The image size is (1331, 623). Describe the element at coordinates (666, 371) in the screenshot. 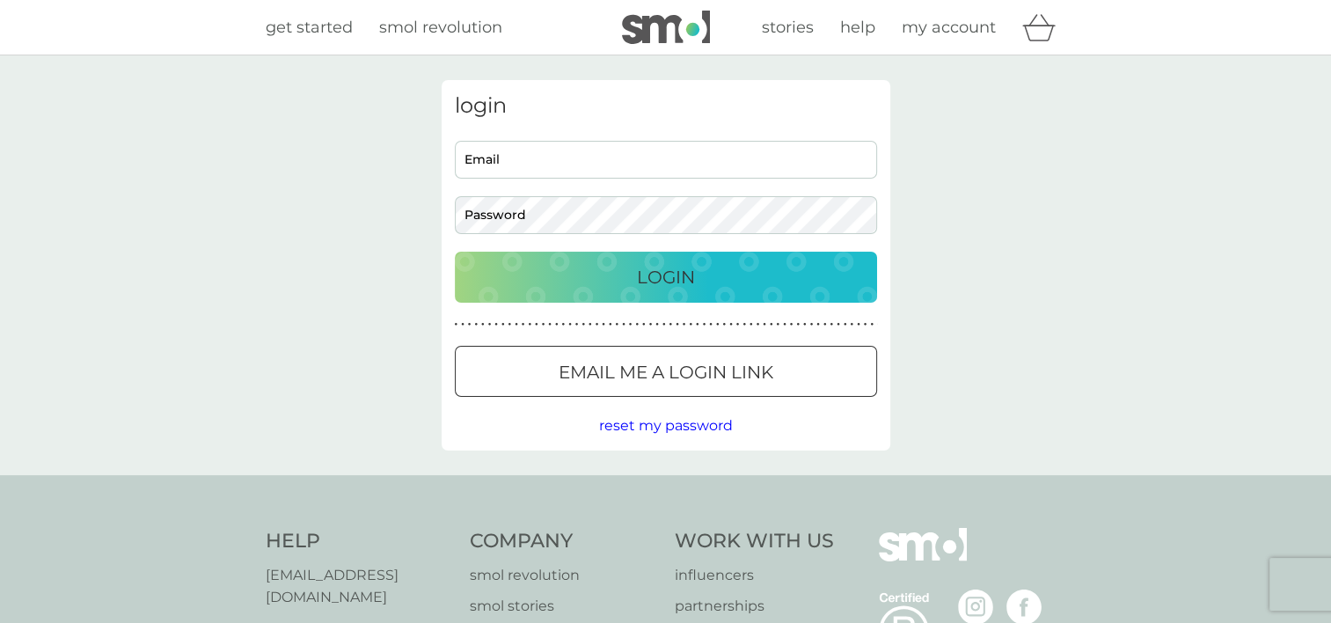

I see `button: Email me a login link` at that location.